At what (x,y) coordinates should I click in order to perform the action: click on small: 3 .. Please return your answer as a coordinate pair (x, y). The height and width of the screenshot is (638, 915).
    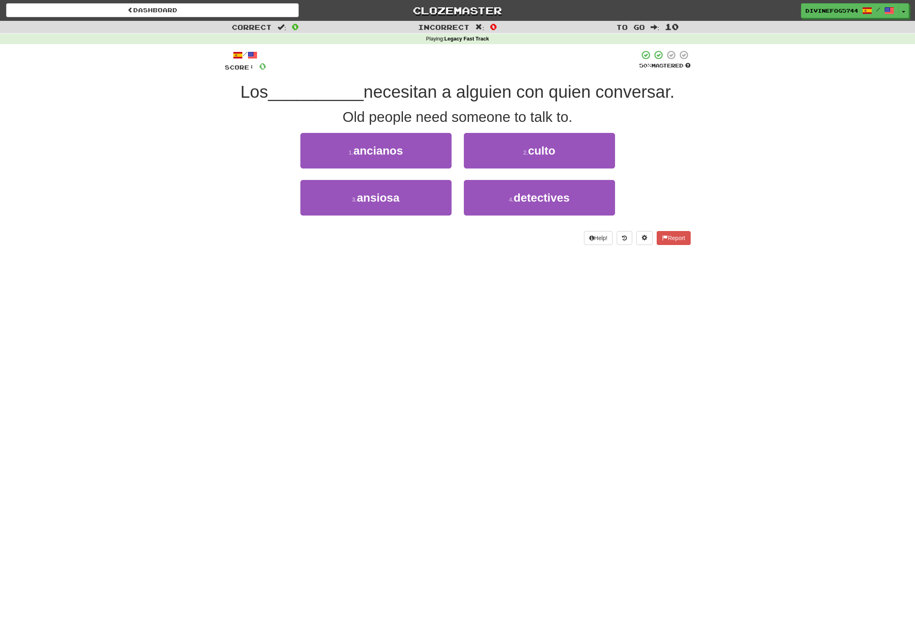
    Looking at the image, I should click on (355, 199).